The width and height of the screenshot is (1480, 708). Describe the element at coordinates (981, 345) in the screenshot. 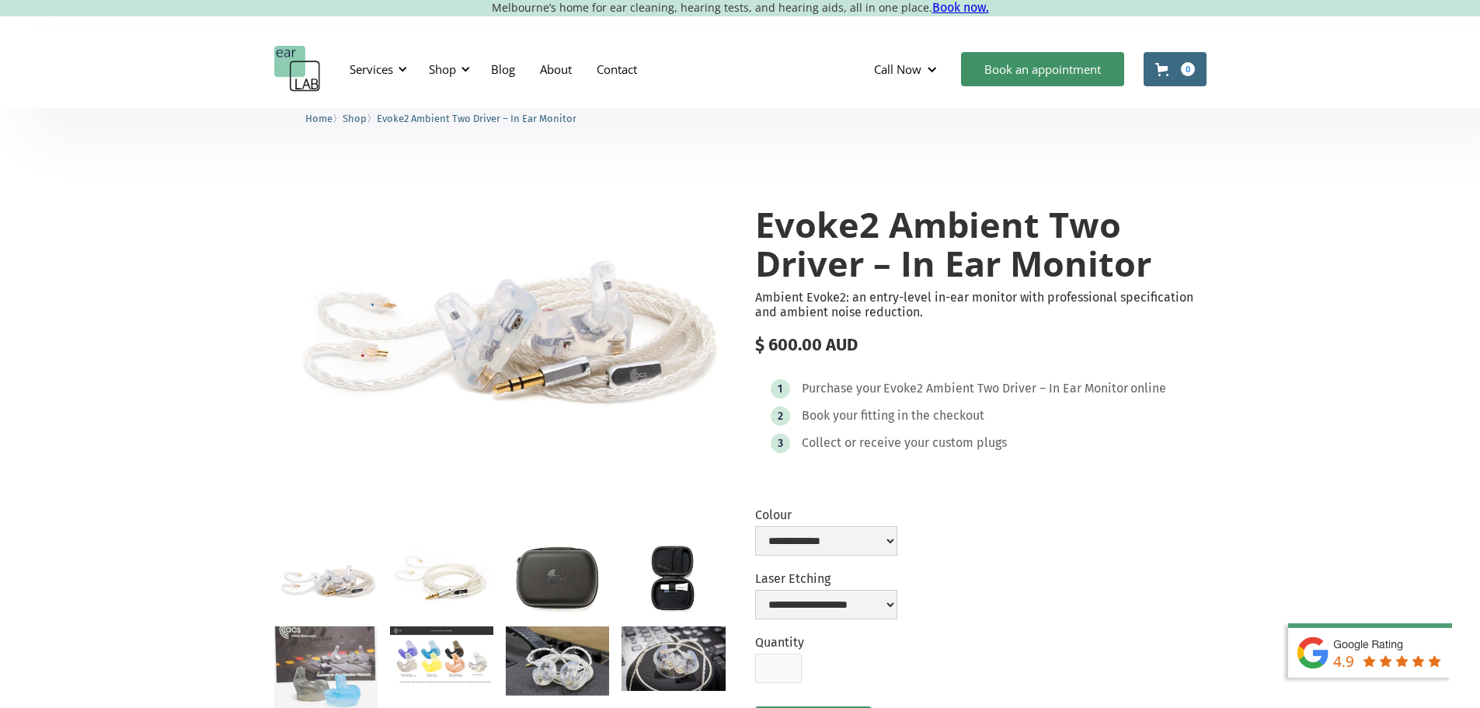

I see `div: $ 600.00 AUD` at that location.